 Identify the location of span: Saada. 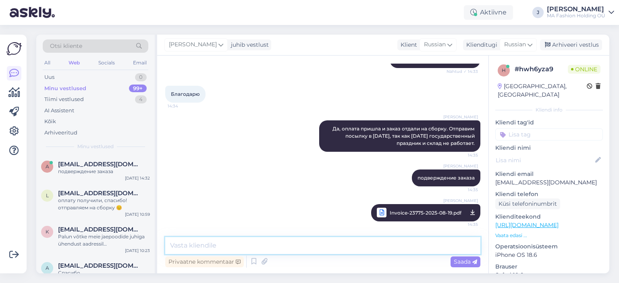
(466, 262).